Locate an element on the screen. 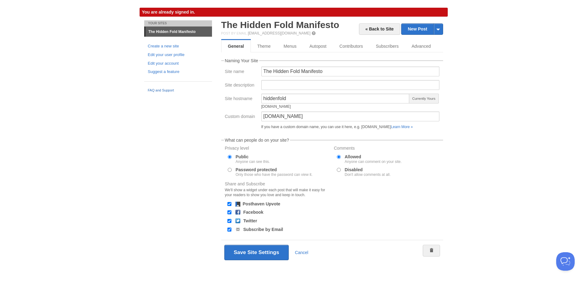 This screenshot has height=283, width=587. a: Menus is located at coordinates (290, 46).